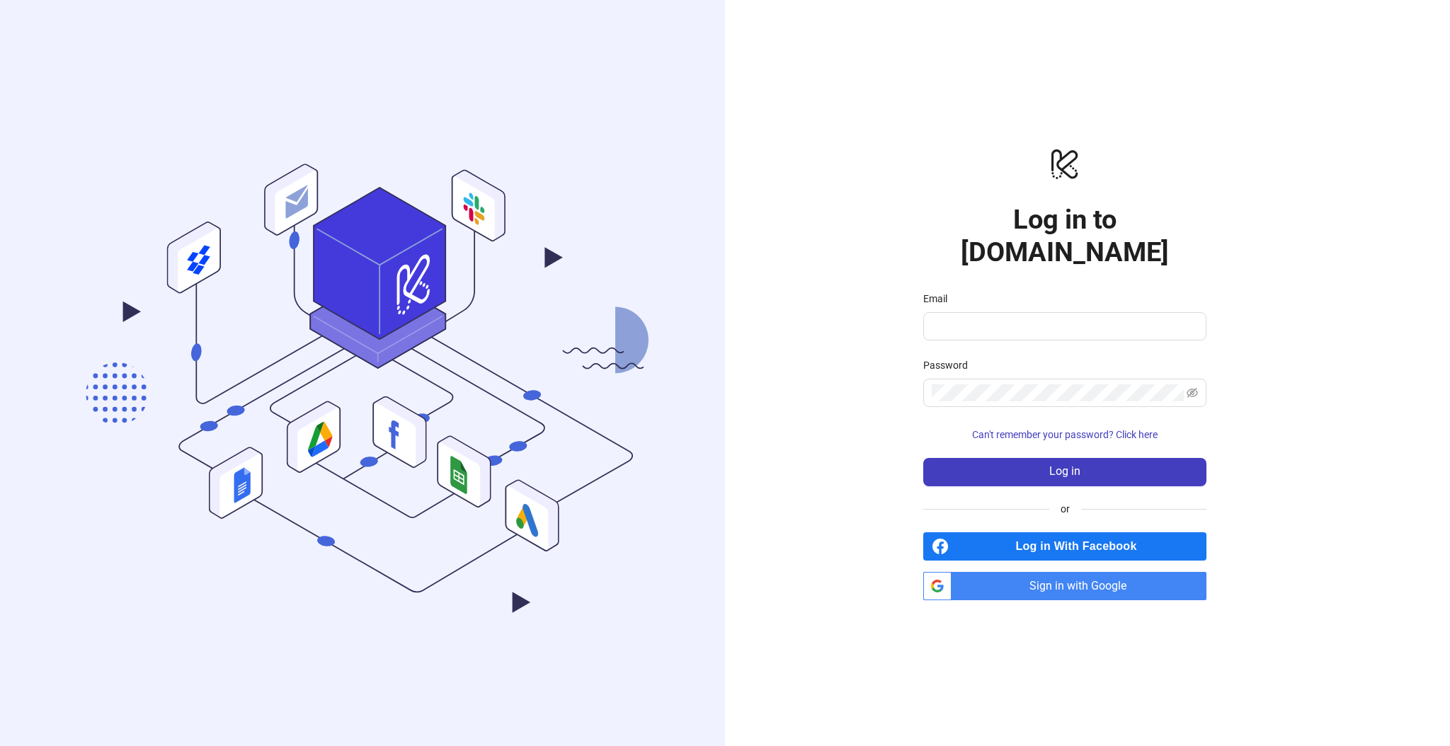 This screenshot has height=746, width=1450. What do you see at coordinates (1065, 471) in the screenshot?
I see `span: Log in` at bounding box center [1065, 471].